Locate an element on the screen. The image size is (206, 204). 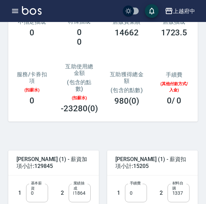
h3: 1723.5 is located at coordinates (174, 33).